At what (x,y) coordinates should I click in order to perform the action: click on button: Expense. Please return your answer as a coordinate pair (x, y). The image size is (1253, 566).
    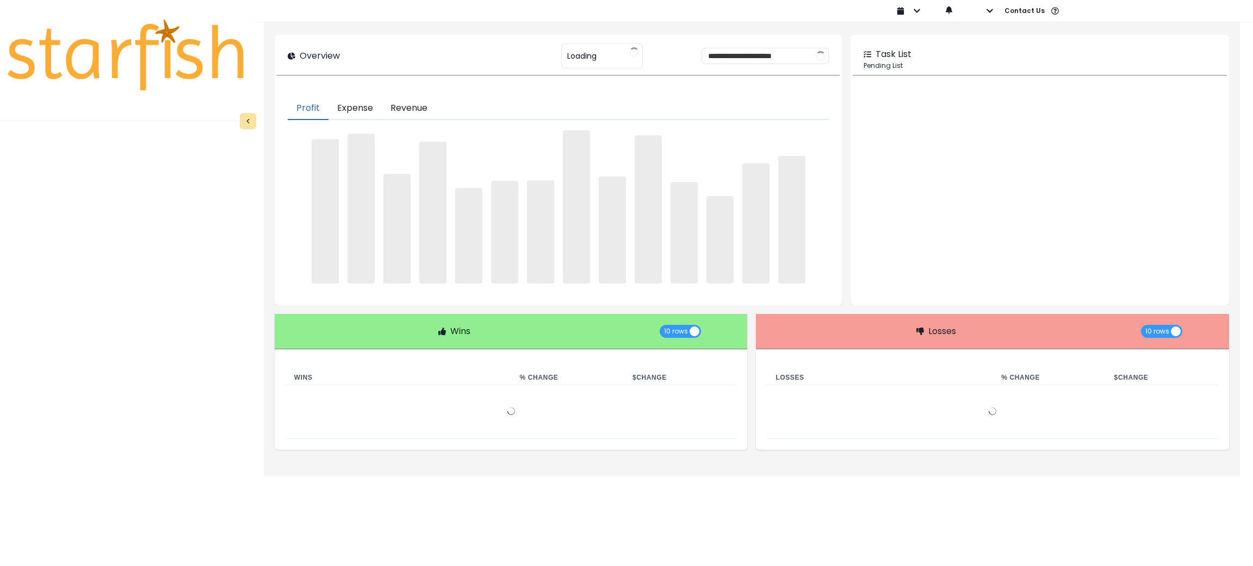
    Looking at the image, I should click on (355, 109).